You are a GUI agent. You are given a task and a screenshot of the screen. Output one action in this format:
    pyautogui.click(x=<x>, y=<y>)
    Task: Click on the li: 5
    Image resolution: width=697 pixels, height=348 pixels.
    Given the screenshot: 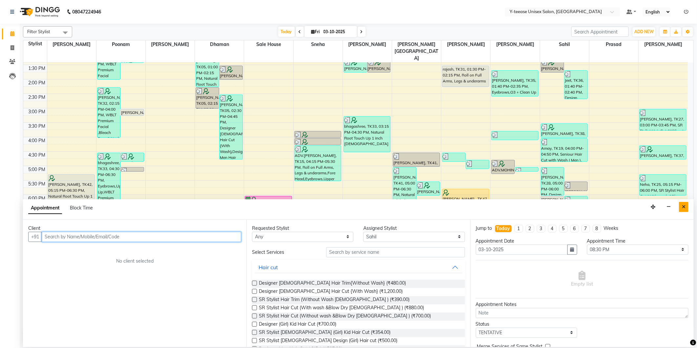 What is the action you would take?
    pyautogui.click(x=564, y=229)
    